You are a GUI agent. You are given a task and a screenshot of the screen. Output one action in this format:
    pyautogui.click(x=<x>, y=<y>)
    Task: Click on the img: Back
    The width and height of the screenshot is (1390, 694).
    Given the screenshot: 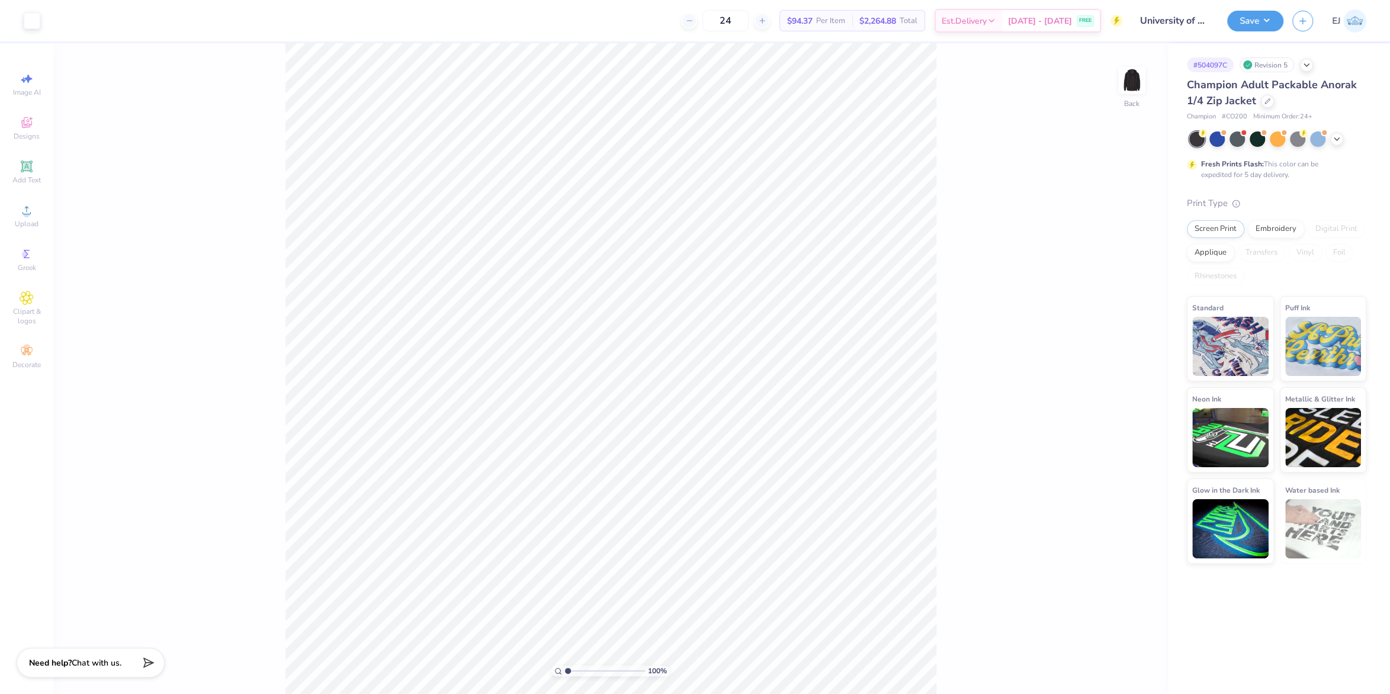 What is the action you would take?
    pyautogui.click(x=1132, y=81)
    